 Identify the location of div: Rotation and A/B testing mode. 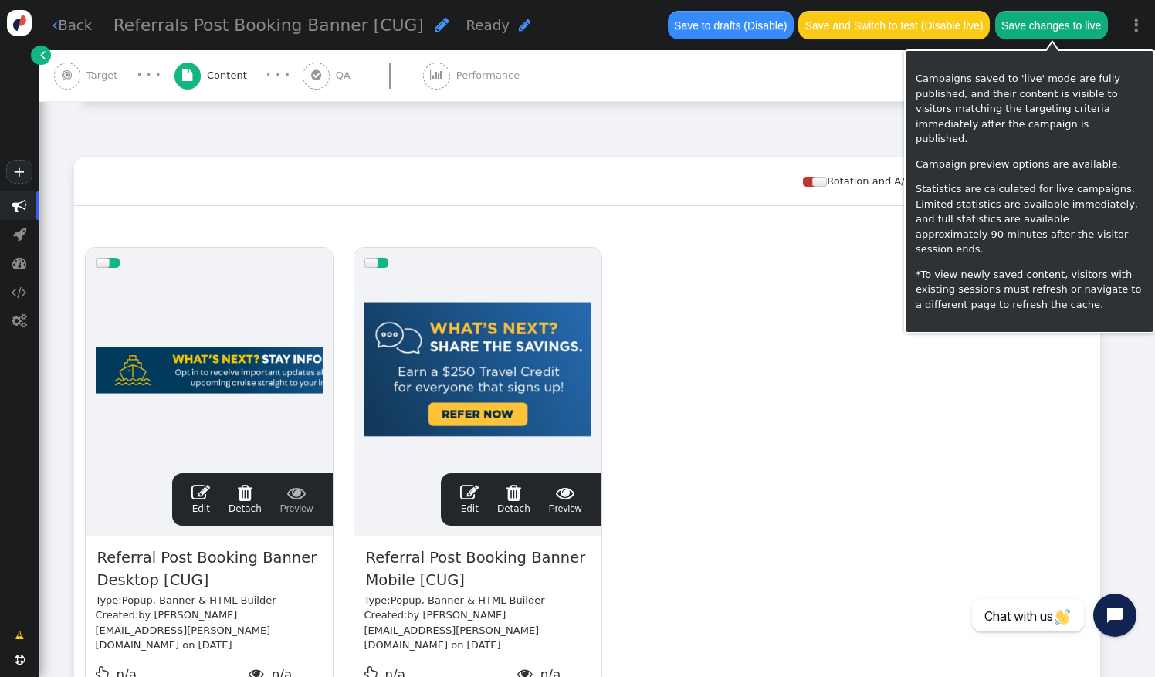
(897, 181).